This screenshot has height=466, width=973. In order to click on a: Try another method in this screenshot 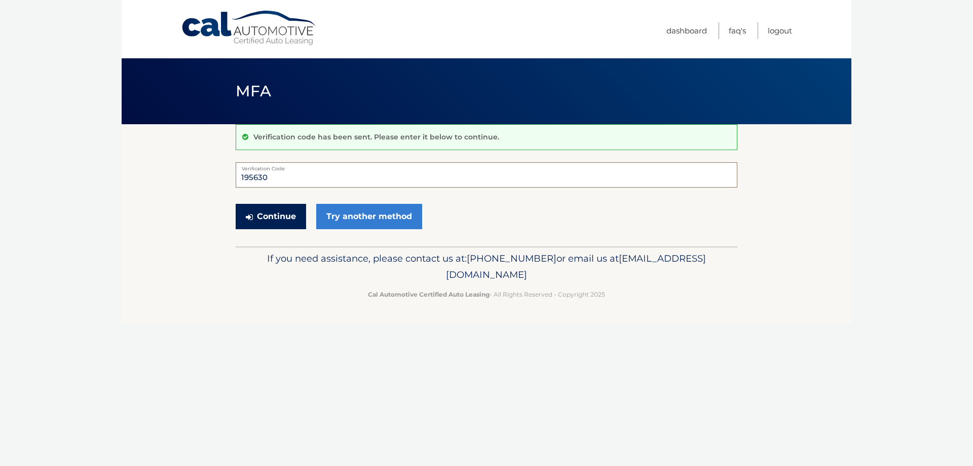, I will do `click(369, 216)`.